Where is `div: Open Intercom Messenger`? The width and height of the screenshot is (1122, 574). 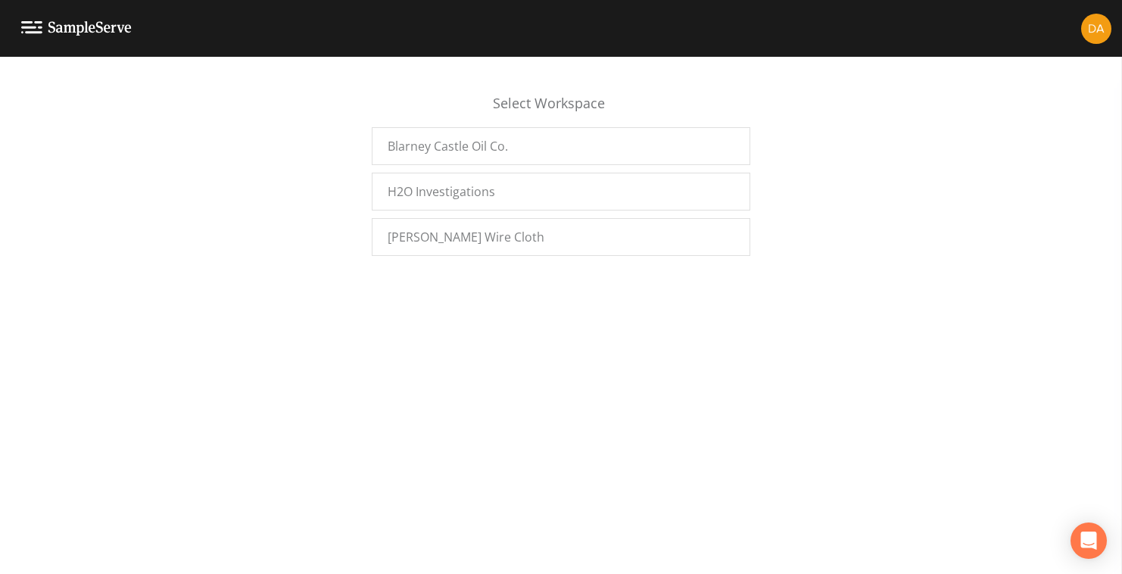
div: Open Intercom Messenger is located at coordinates (1089, 541).